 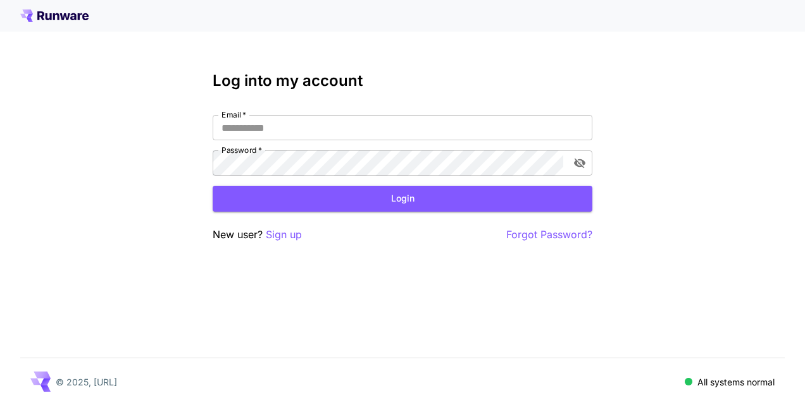 I want to click on label: Email, so click(x=233, y=114).